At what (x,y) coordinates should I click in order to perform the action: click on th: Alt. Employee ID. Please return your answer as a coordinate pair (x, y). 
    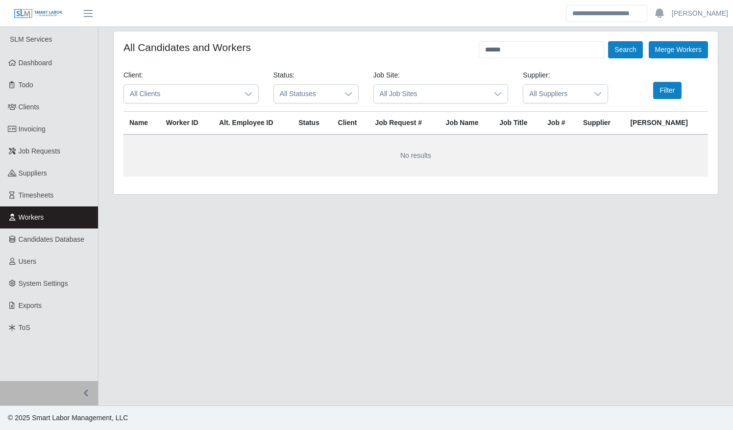
    Looking at the image, I should click on (253, 123).